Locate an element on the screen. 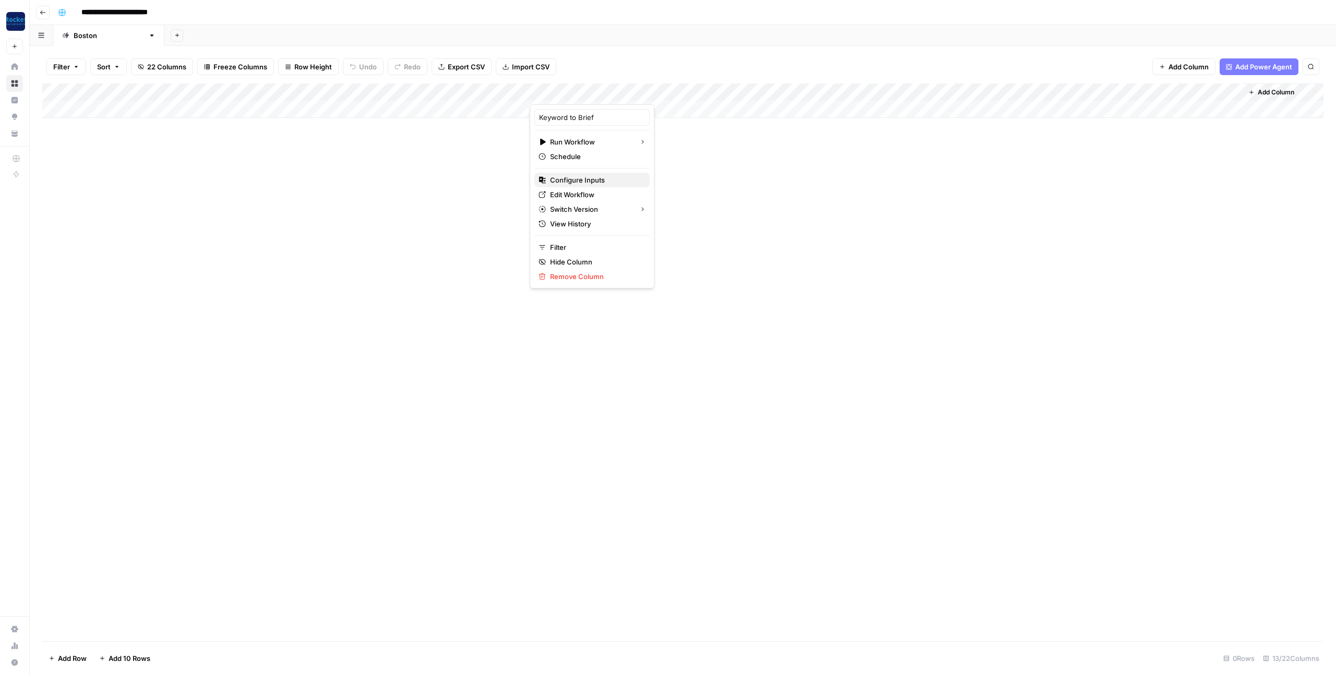  span: Add Row is located at coordinates (72, 659).